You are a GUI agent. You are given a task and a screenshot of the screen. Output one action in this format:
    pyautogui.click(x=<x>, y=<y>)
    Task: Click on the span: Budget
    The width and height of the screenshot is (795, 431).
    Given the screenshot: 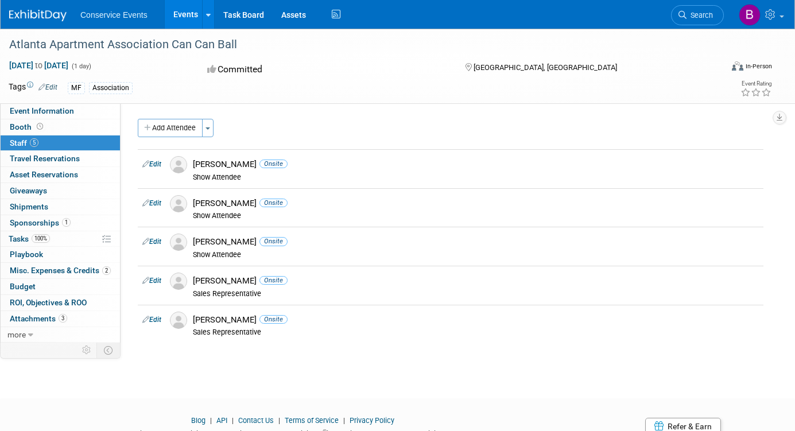 What is the action you would take?
    pyautogui.click(x=22, y=286)
    